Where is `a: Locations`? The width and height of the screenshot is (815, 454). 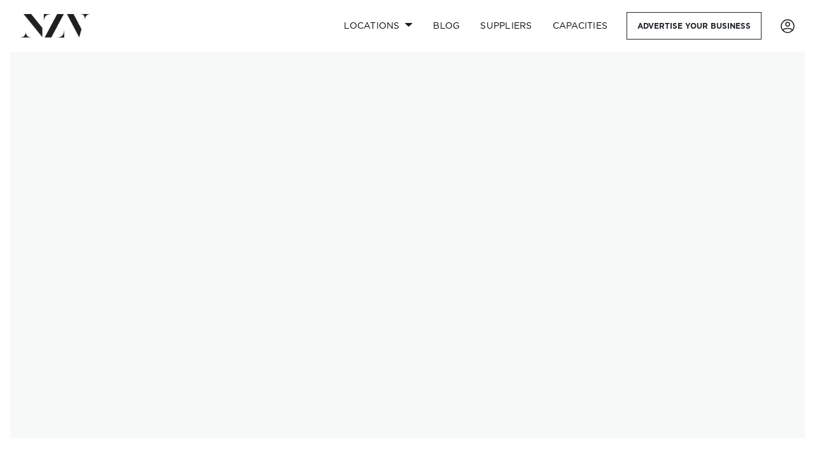 a: Locations is located at coordinates (378, 25).